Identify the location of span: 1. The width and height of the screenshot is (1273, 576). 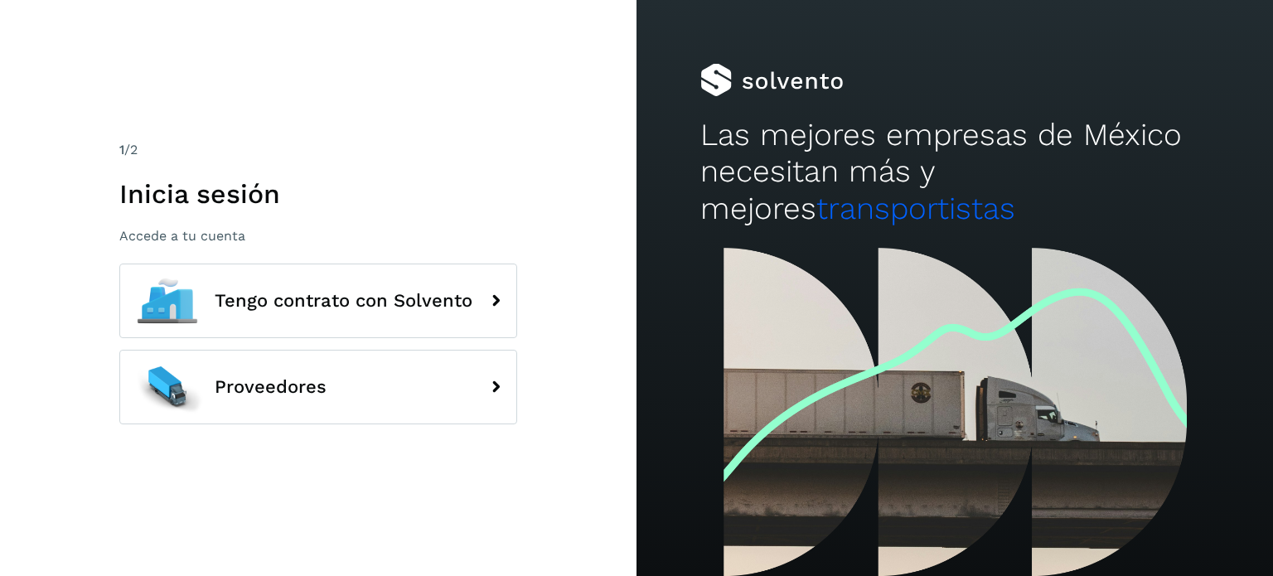
(122, 149).